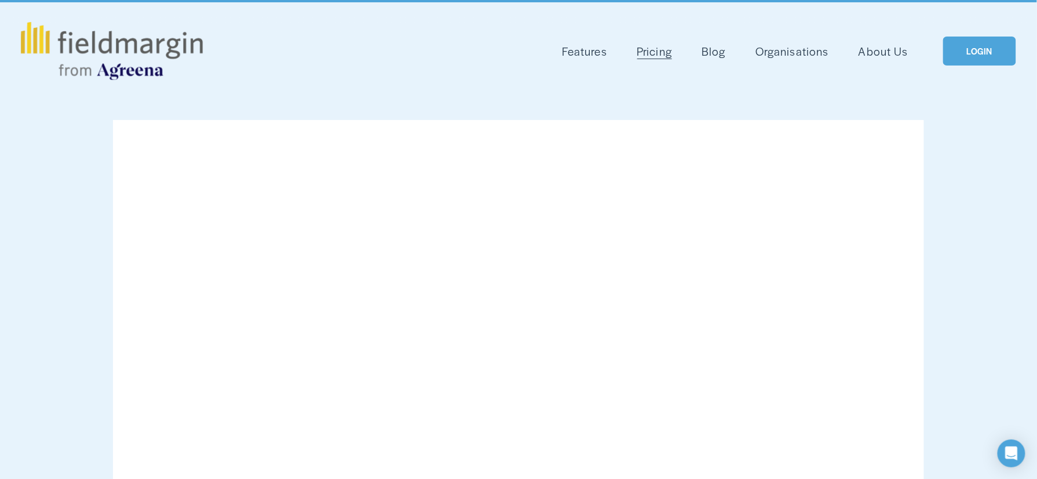  Describe the element at coordinates (980, 51) in the screenshot. I see `a: LOGIN` at that location.